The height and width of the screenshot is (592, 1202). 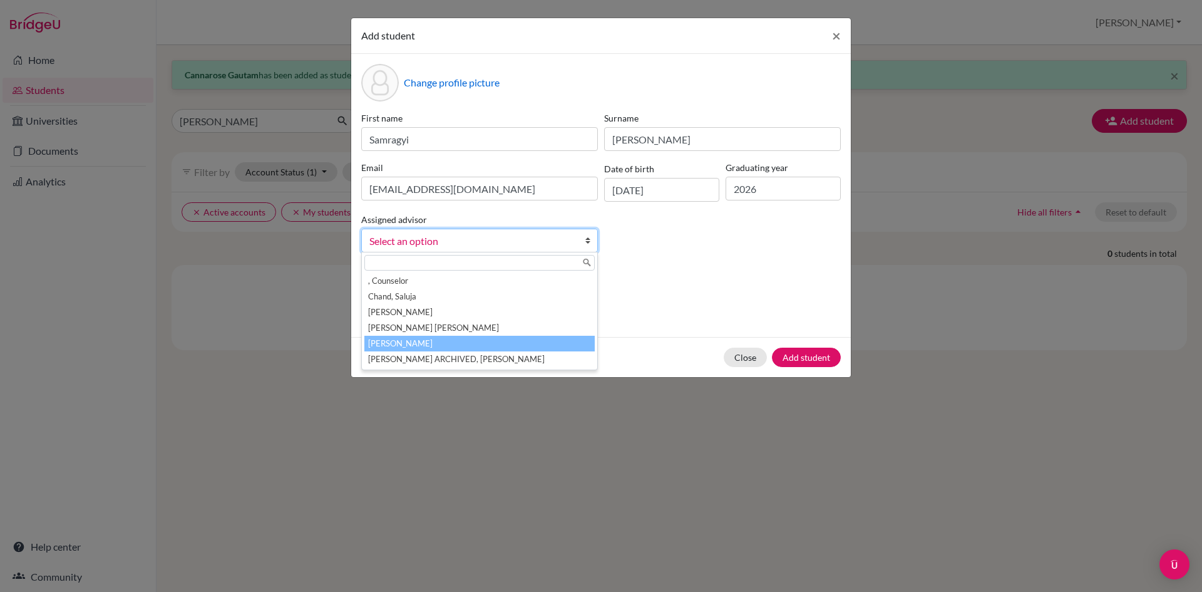 I want to click on label: Date of birth, so click(x=629, y=168).